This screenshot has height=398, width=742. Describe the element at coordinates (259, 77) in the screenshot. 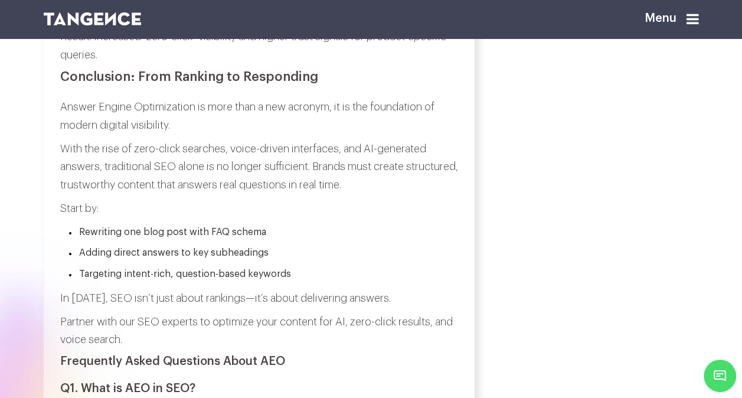

I see `h2: Conclusion: From Ranking to Responding` at that location.